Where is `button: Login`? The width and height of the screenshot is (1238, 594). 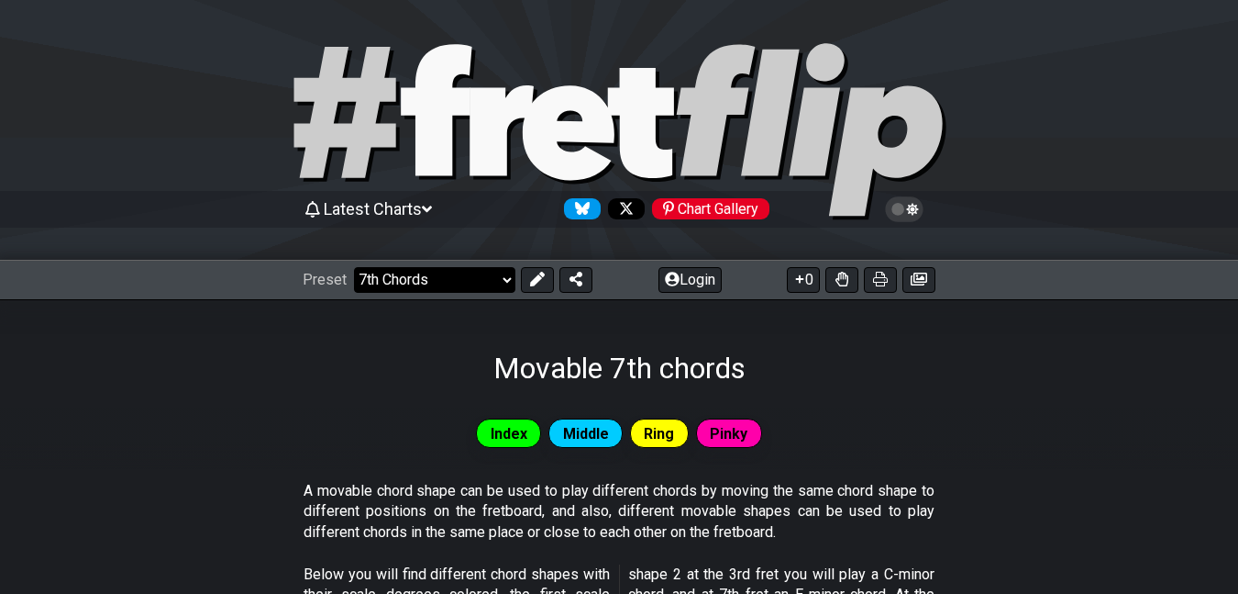 button: Login is located at coordinates (690, 280).